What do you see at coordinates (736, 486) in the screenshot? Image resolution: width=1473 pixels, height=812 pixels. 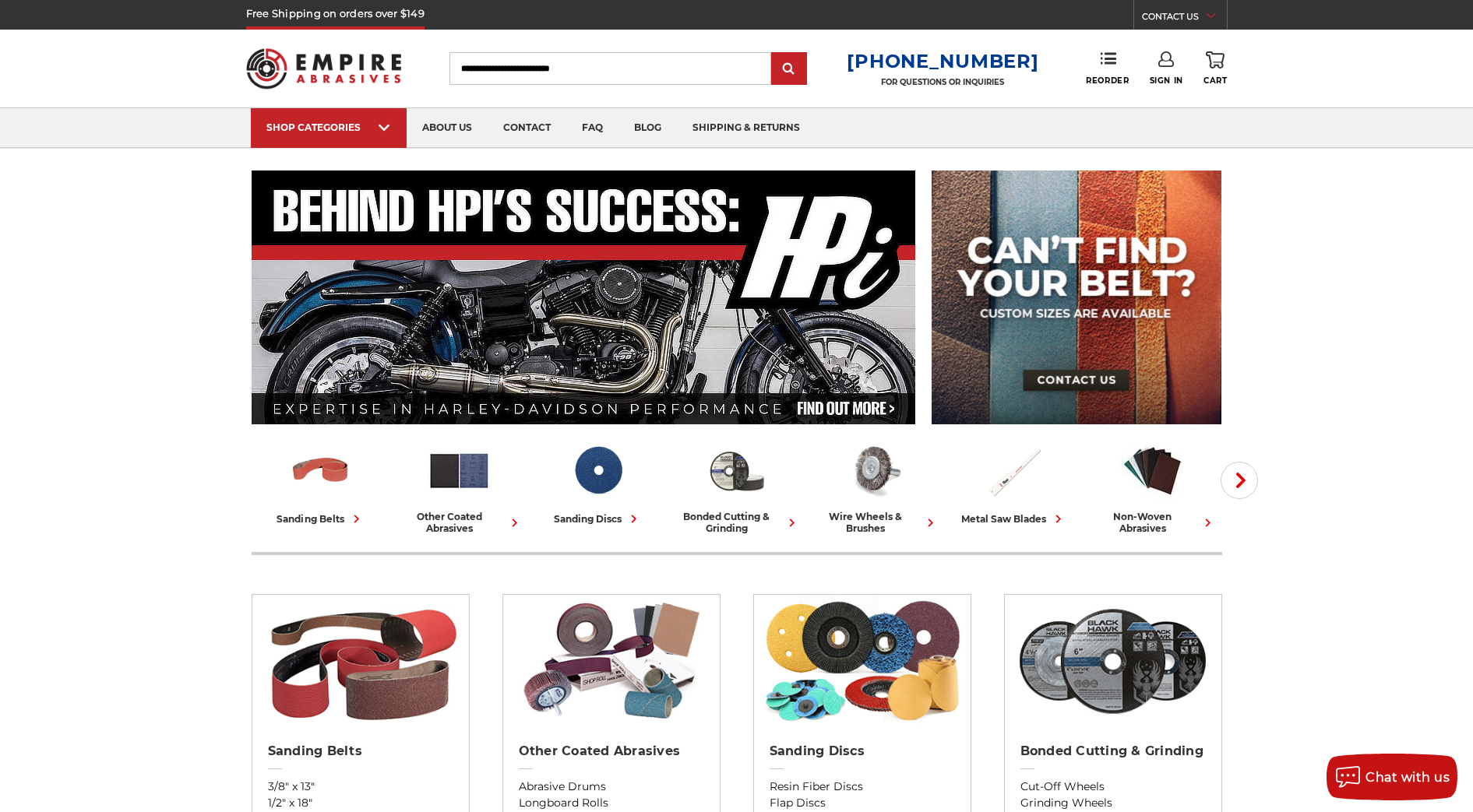 I see `a: bonded cutting & grinding` at bounding box center [736, 486].